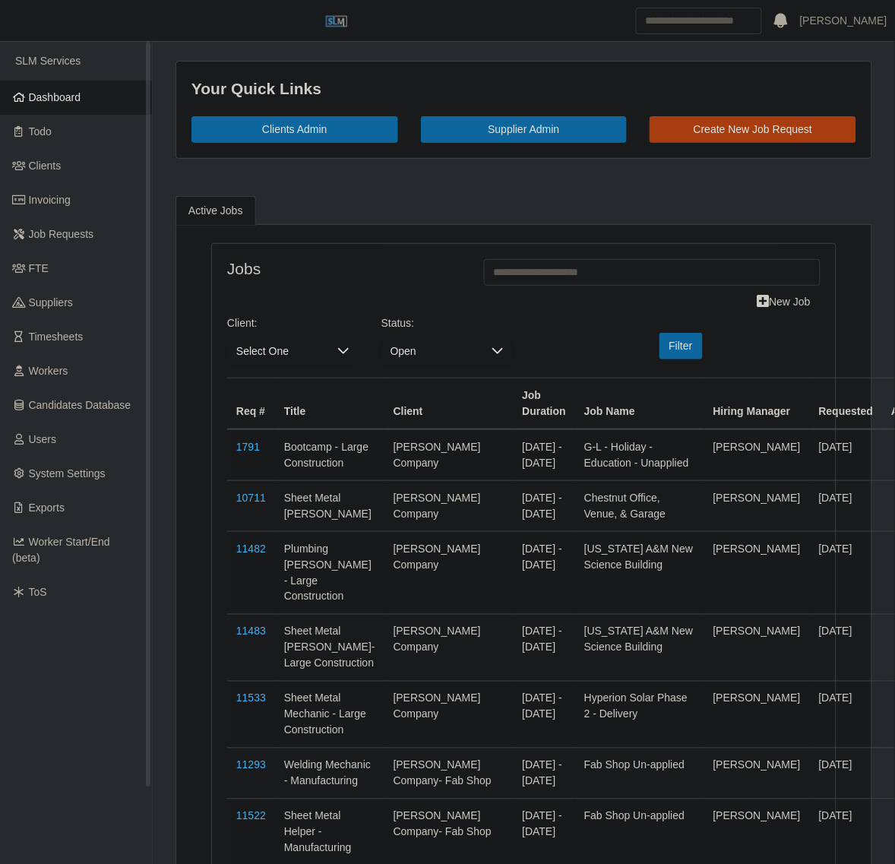  Describe the element at coordinates (251, 498) in the screenshot. I see `a: 10711` at that location.